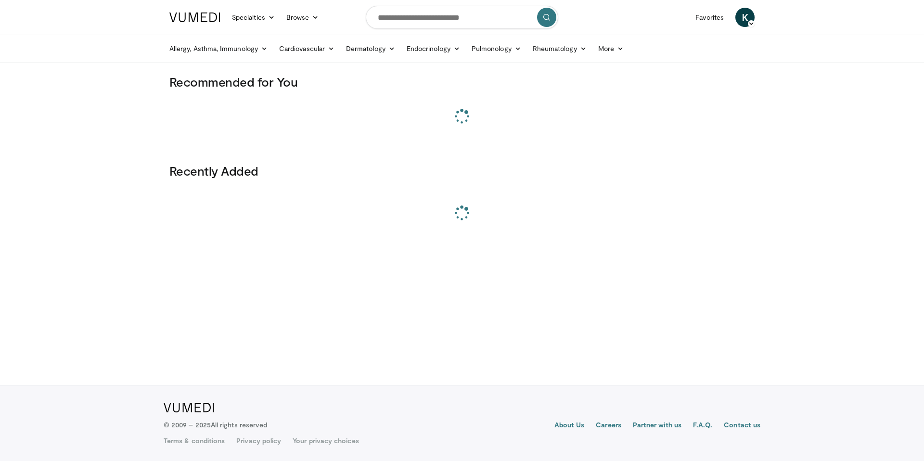 The height and width of the screenshot is (461, 924). What do you see at coordinates (462, 82) in the screenshot?
I see `h3: Recommended for You` at bounding box center [462, 82].